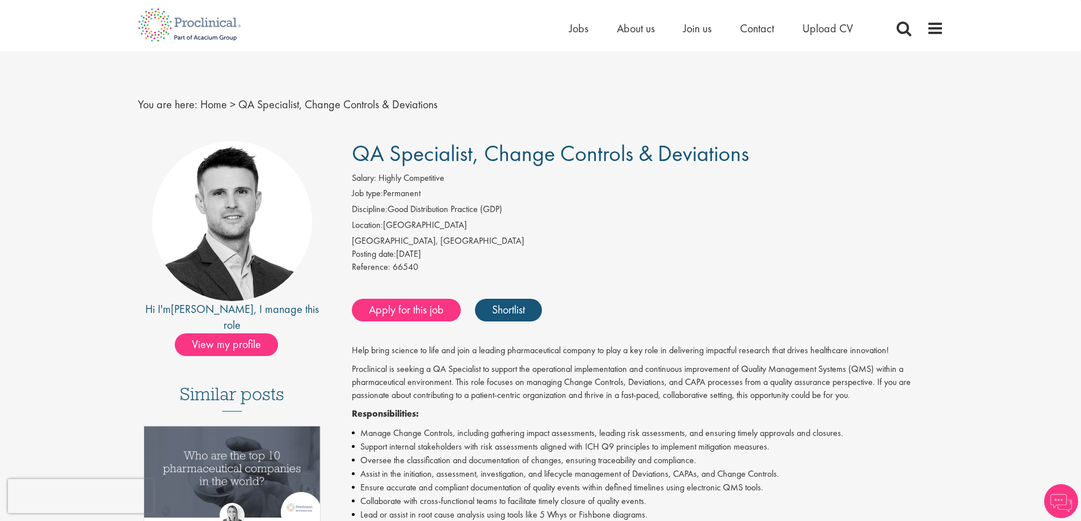 The image size is (1081, 521). Describe the element at coordinates (757, 28) in the screenshot. I see `a: Contact` at that location.